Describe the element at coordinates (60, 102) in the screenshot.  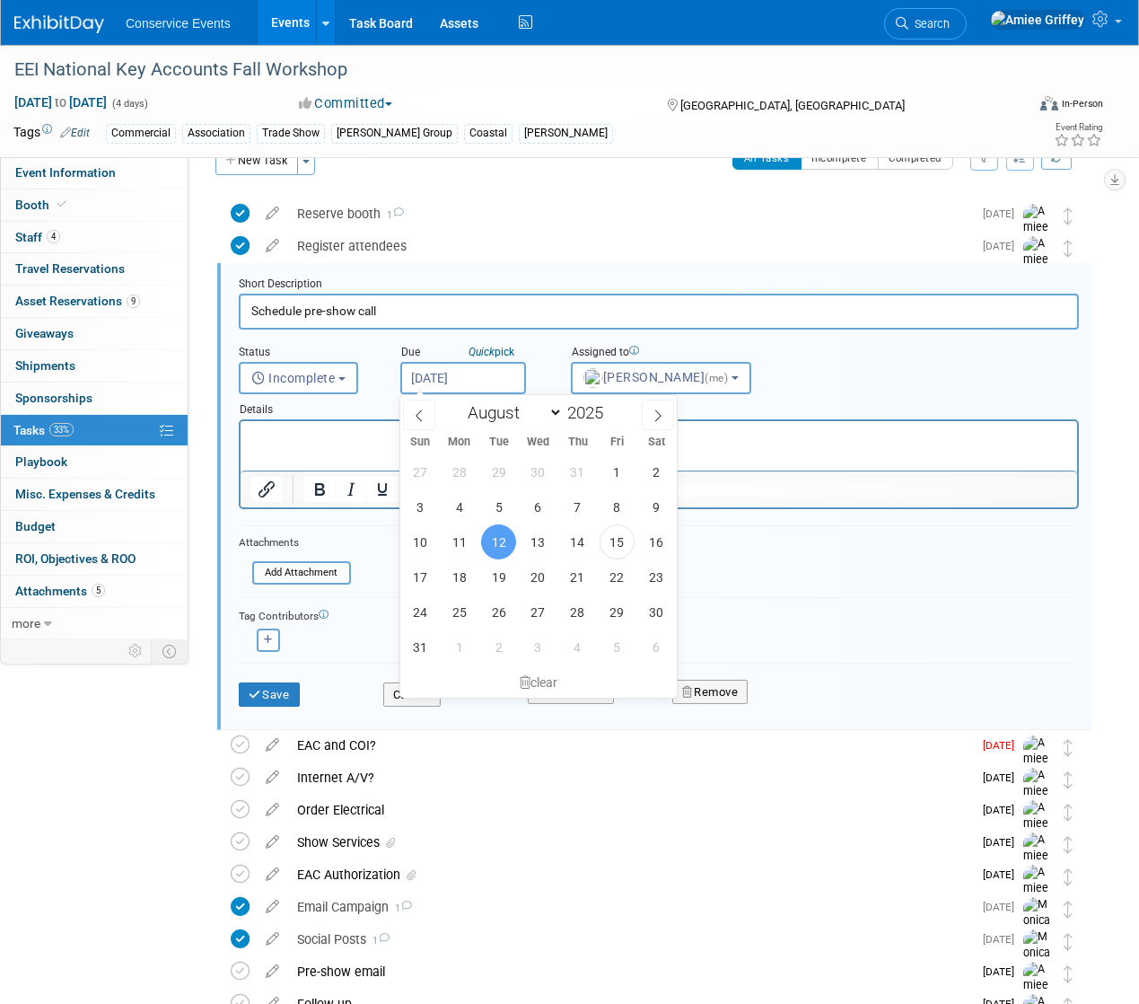
I see `span: to` at that location.